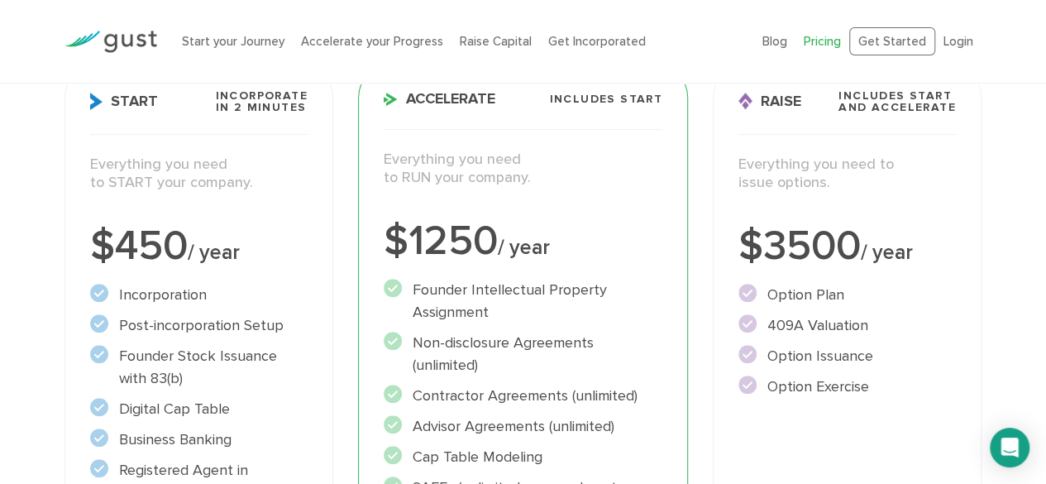  I want to click on li: Incorporation, so click(199, 294).